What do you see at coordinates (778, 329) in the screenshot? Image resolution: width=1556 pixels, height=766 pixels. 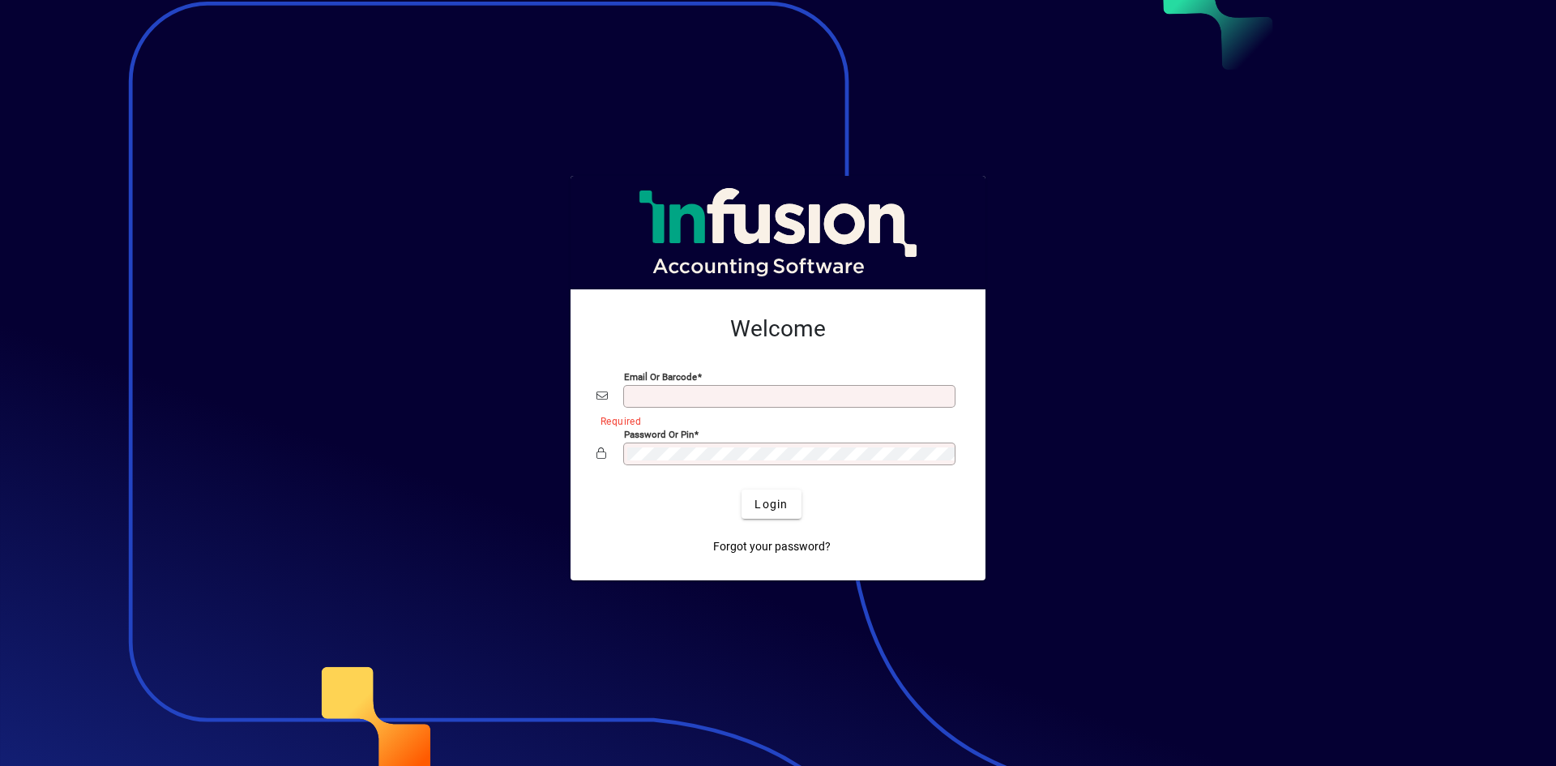 I see `h2: Welcome` at bounding box center [778, 329].